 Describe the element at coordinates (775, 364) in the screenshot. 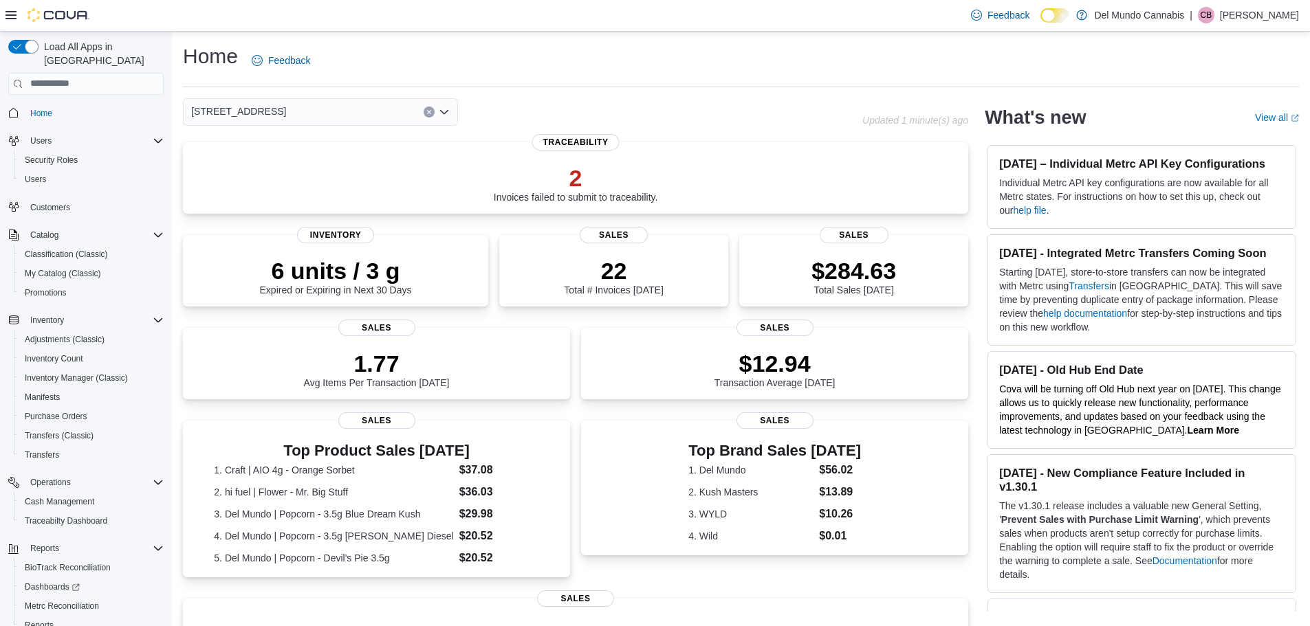

I see `p: $12.94` at that location.